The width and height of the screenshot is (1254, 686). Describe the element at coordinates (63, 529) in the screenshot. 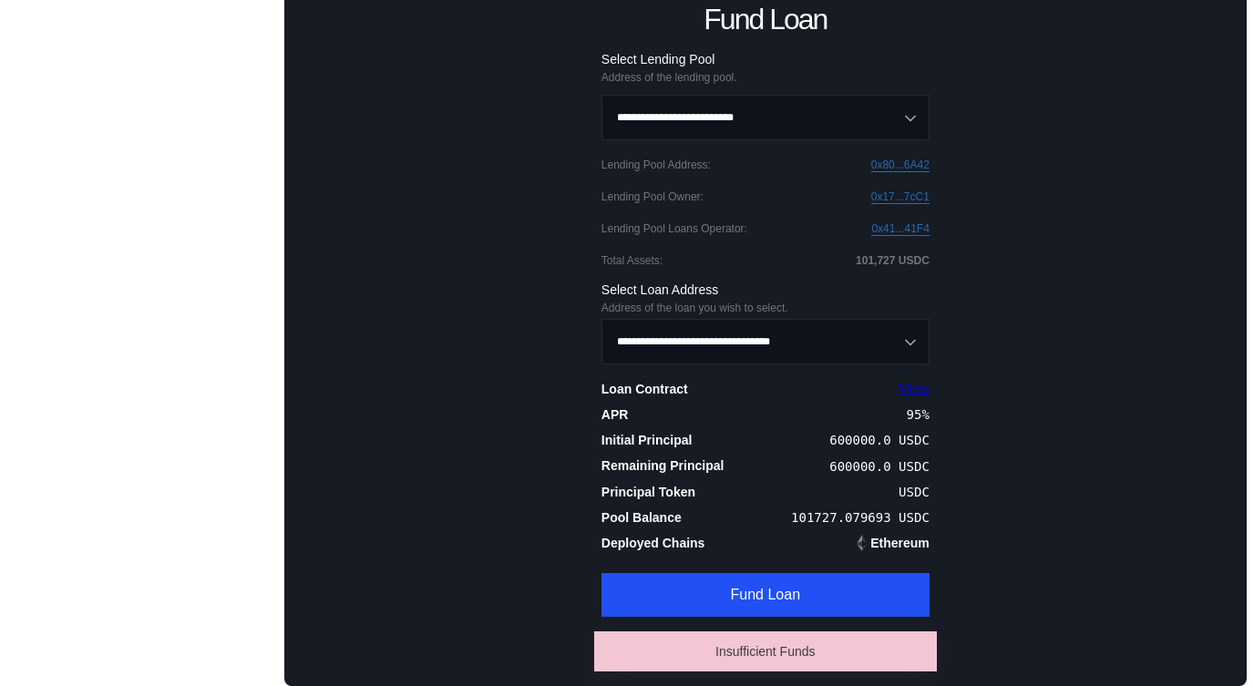

I see `div: Collateral` at that location.